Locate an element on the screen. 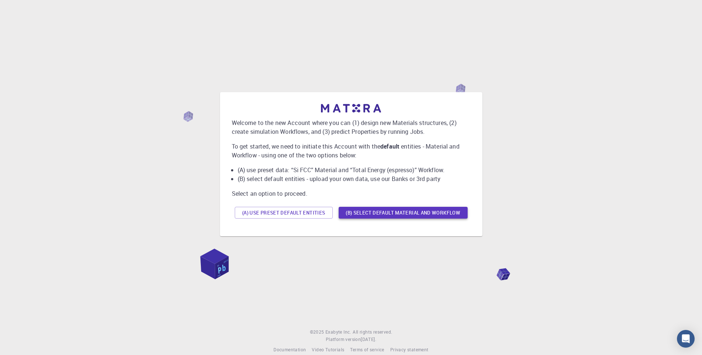 This screenshot has height=355, width=702. button: (A) Use preset default entities is located at coordinates (284, 213).